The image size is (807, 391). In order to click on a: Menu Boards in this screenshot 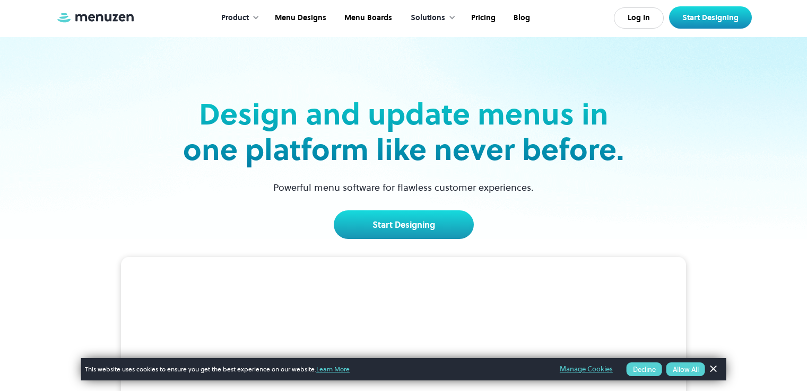, I will do `click(367, 18)`.